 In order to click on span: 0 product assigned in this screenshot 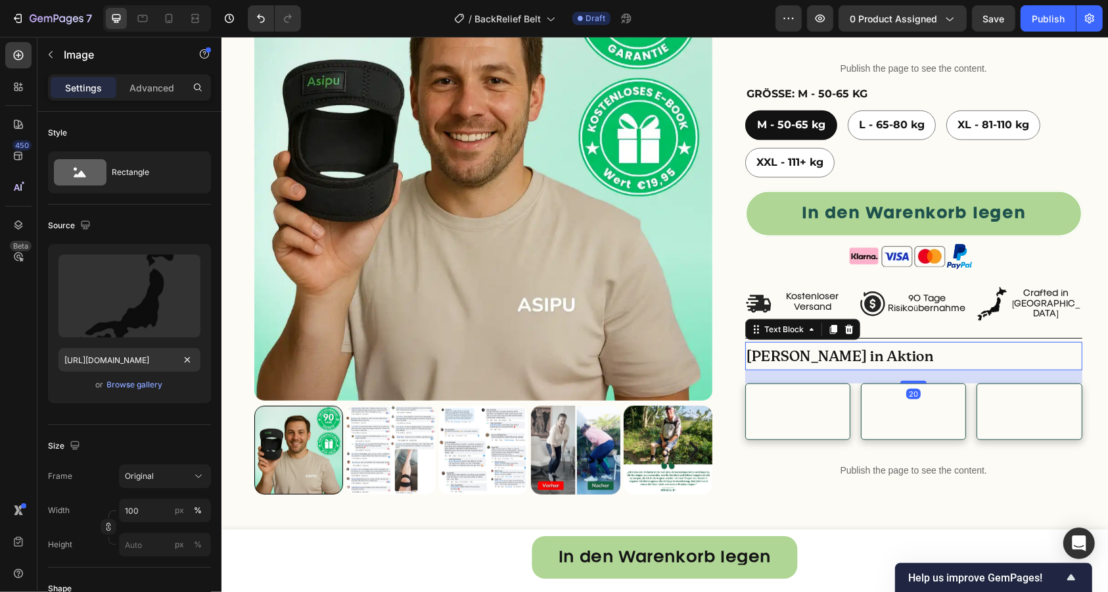, I will do `click(893, 18)`.